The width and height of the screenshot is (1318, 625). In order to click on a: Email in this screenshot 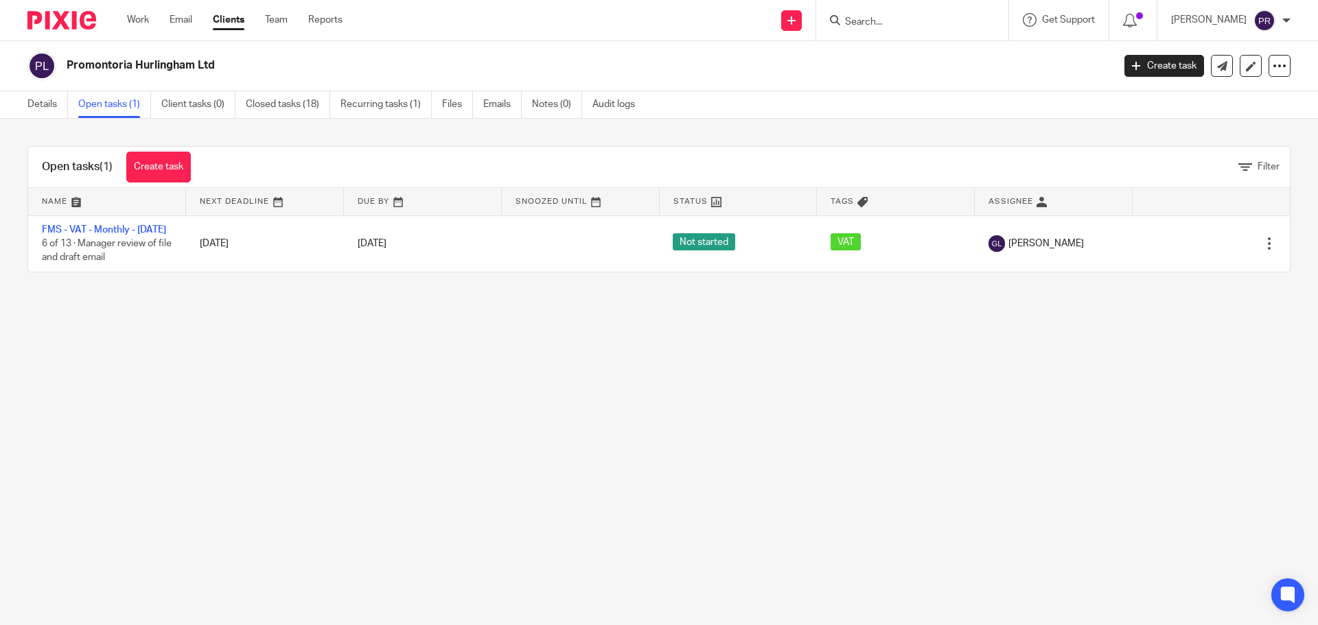, I will do `click(181, 20)`.